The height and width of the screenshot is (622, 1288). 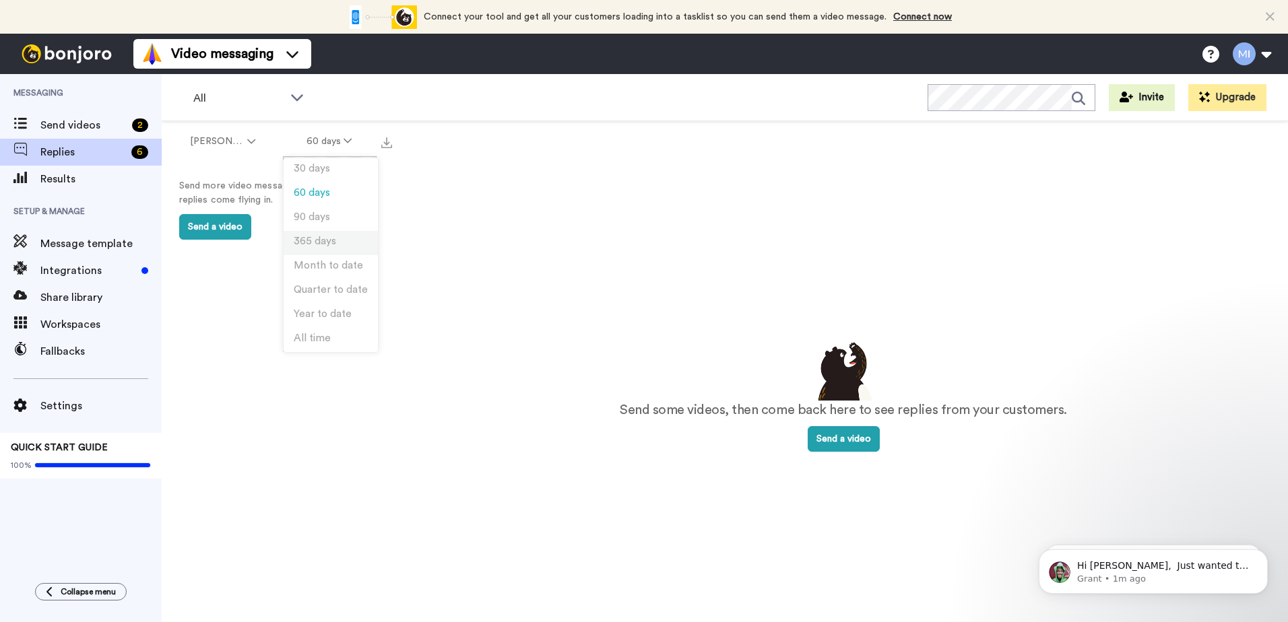 I want to click on span: Connect your tool and get all your customers loading into a tasklist so you can send them a video..., so click(x=655, y=17).